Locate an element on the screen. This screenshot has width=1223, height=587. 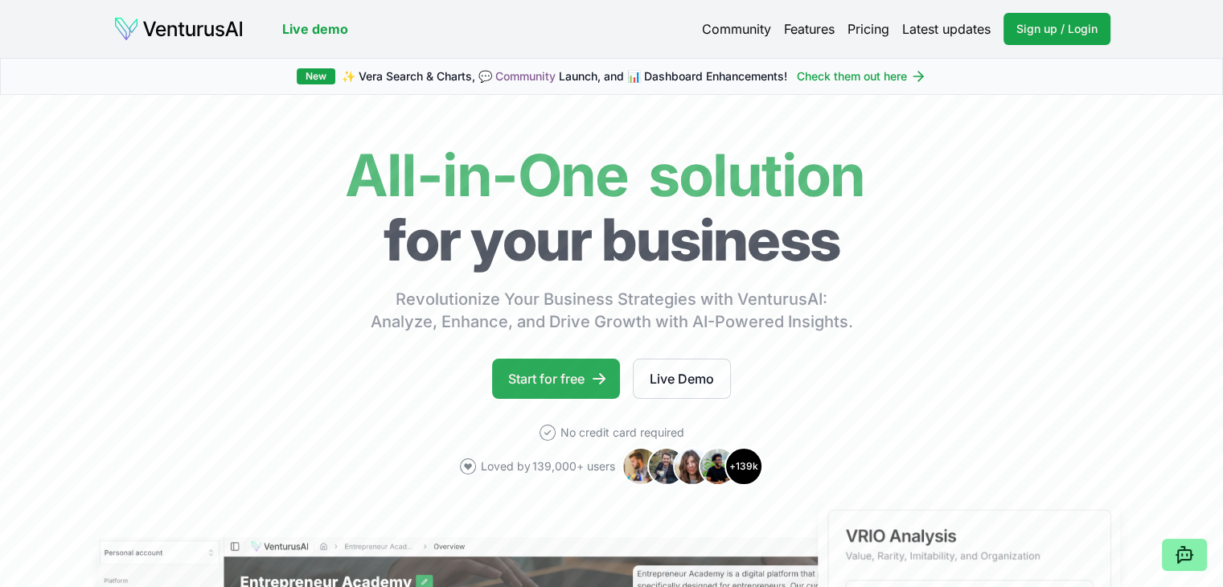
span: Sign up / Login is located at coordinates (1057, 29).